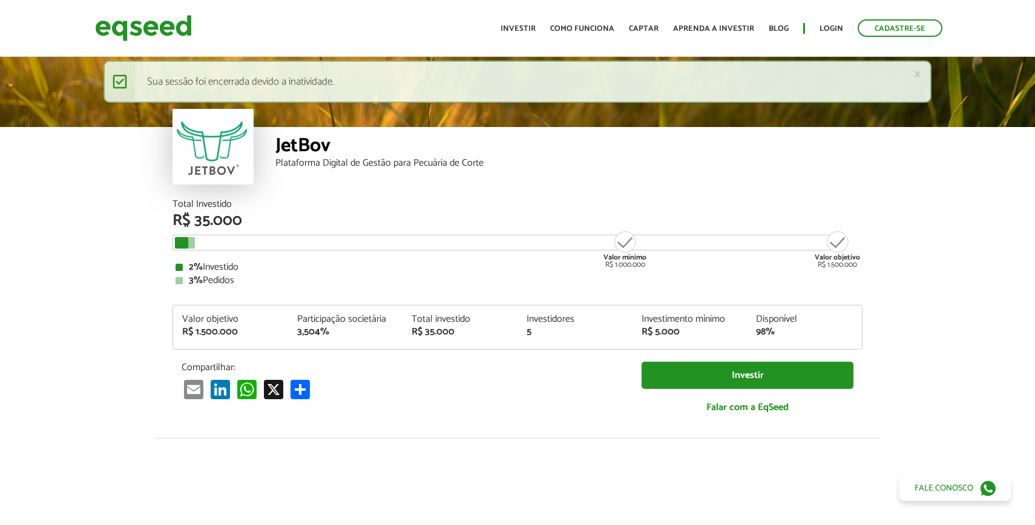 The height and width of the screenshot is (525, 1035). I want to click on strong: Valor objetivo, so click(837, 257).